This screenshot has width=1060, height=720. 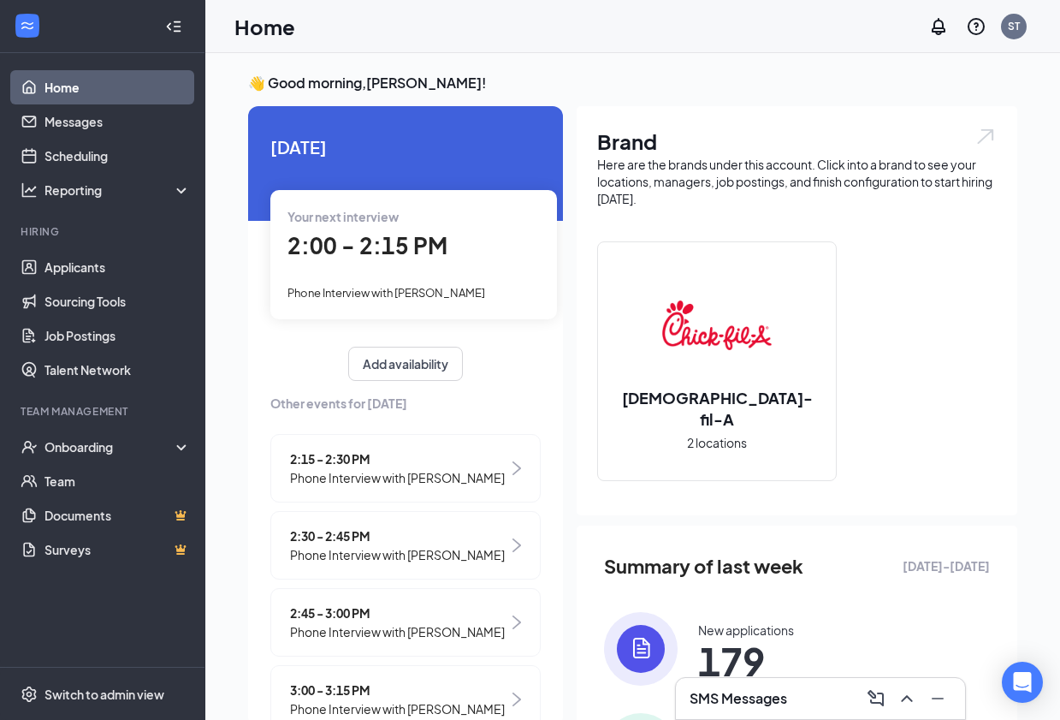 What do you see at coordinates (117, 156) in the screenshot?
I see `a: Scheduling` at bounding box center [117, 156].